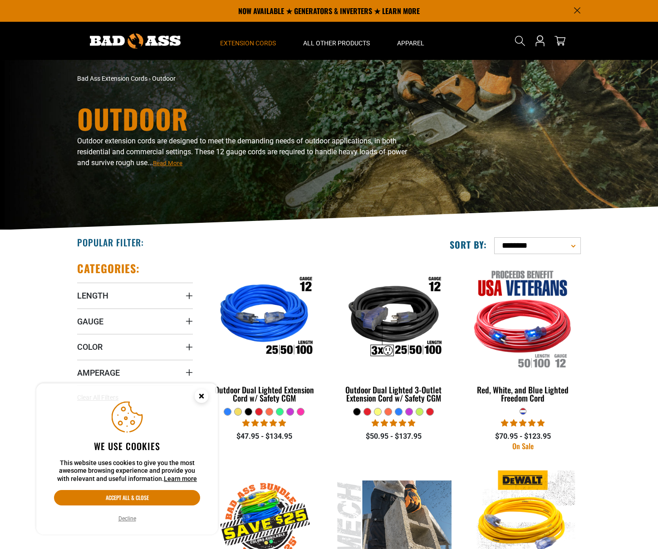 This screenshot has height=549, width=658. Describe the element at coordinates (523, 394) in the screenshot. I see `div: Red, White, and Blue Lighted Freedom Cord` at that location.